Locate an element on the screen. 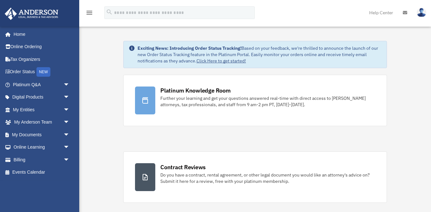 This screenshot has width=431, height=212. a: Tax Organizers is located at coordinates (42, 59).